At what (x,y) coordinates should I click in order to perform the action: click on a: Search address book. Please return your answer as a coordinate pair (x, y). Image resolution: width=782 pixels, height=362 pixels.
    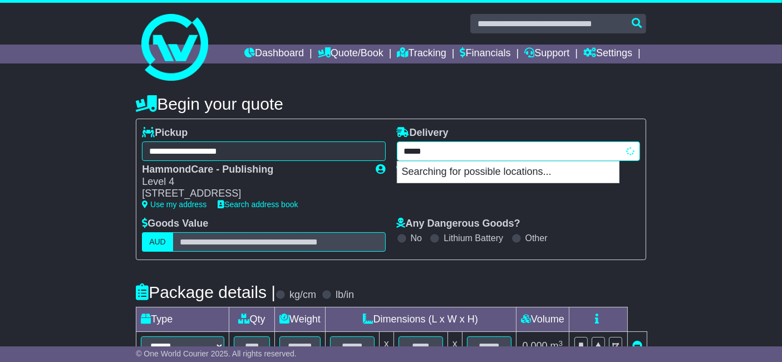
    Looking at the image, I should click on (258, 204).